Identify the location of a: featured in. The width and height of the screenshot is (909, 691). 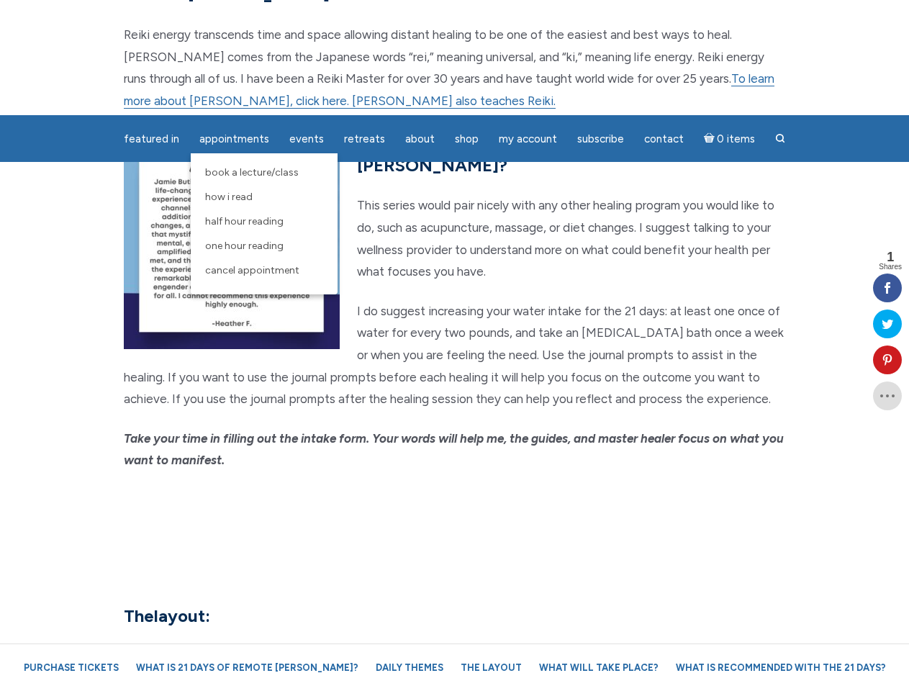
(151, 139).